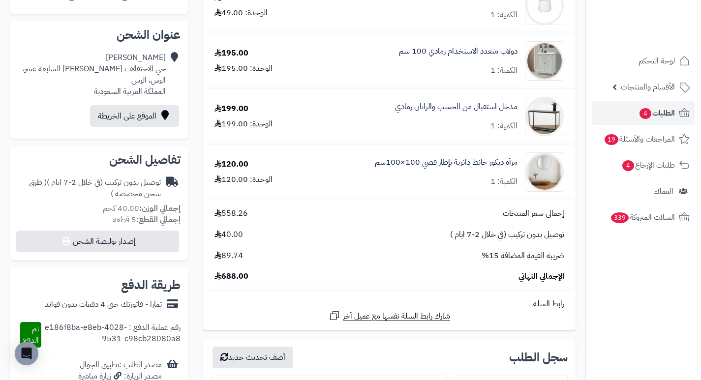  Describe the element at coordinates (507, 235) in the screenshot. I see `span: توصيل بدون تركيب (في خلال 2-7 ايام )` at that location.